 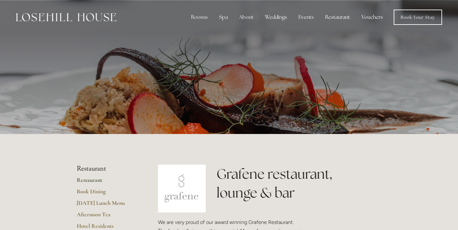 I want to click on a: Vouchers, so click(x=372, y=17).